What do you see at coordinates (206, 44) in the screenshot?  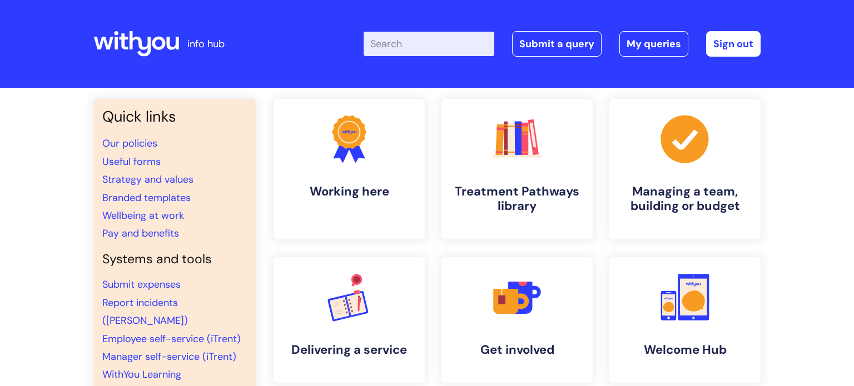 I see `p: info hub` at bounding box center [206, 44].